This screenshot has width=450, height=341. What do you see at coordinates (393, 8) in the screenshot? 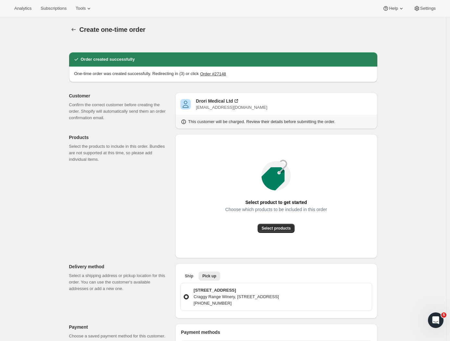
I see `span: Help` at bounding box center [393, 8].